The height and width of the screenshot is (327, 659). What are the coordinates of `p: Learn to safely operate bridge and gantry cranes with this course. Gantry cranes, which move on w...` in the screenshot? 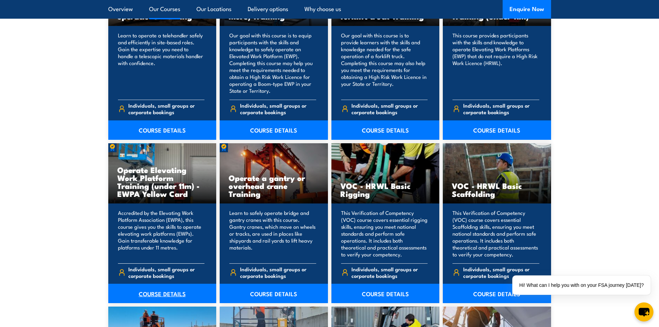 It's located at (273, 234).